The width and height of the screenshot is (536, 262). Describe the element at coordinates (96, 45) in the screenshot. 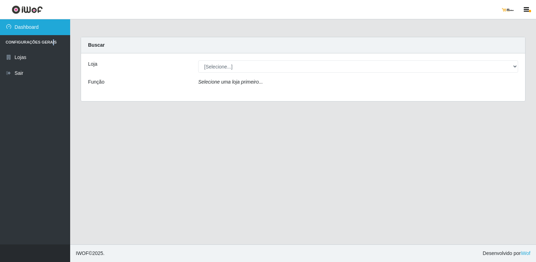

I see `strong: Buscar` at that location.